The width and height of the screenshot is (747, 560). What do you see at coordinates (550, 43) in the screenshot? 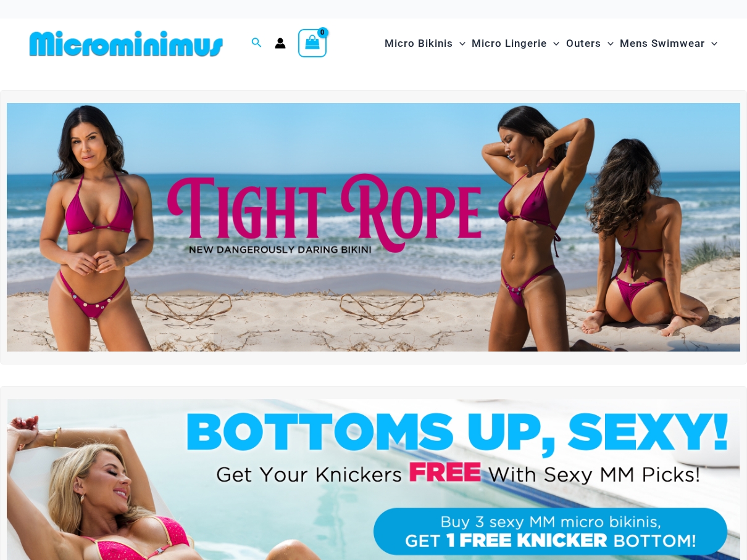
I see `nav: Site Navigation` at bounding box center [550, 43].